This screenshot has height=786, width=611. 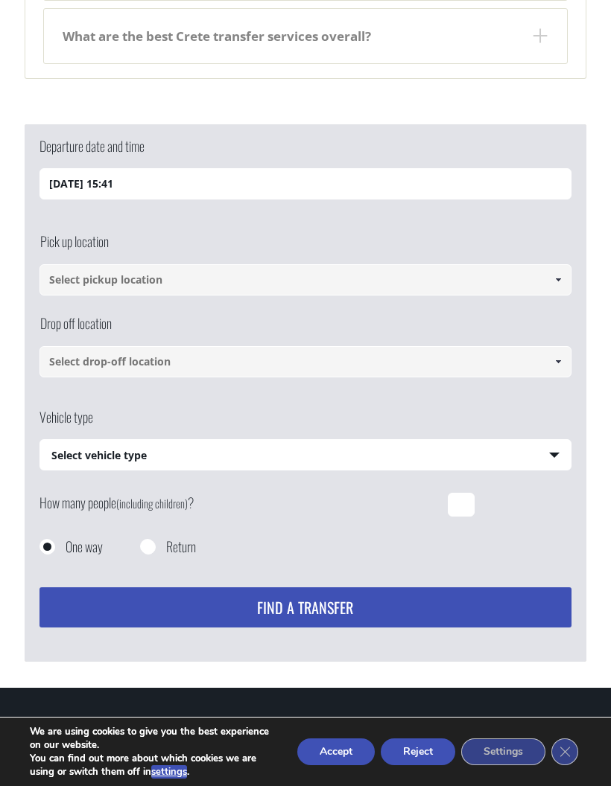 I want to click on label: Departure date and time, so click(x=92, y=153).